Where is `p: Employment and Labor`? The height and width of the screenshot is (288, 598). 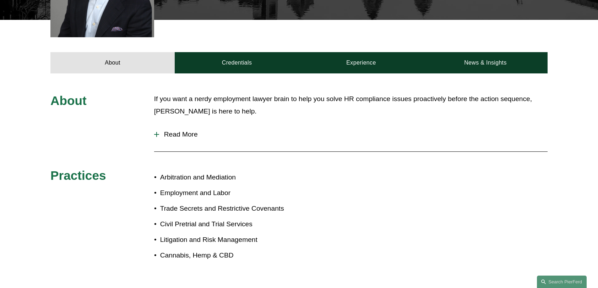 p: Employment and Labor is located at coordinates (229, 193).